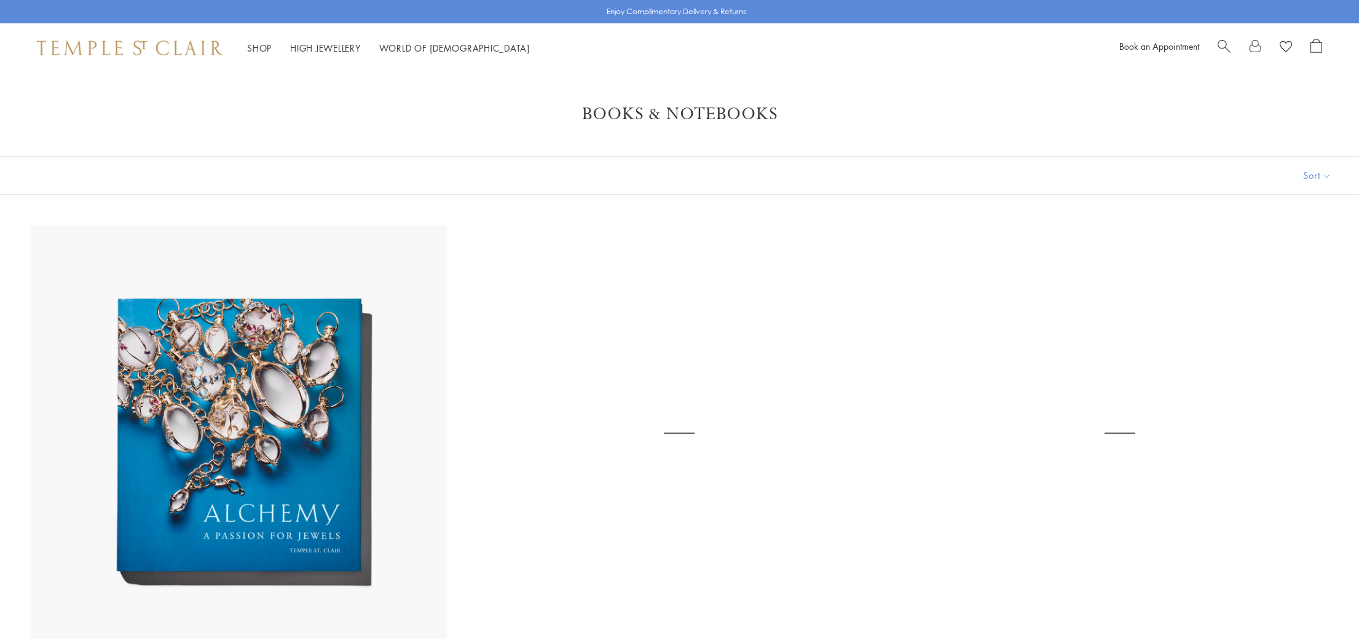  I want to click on a: View Wishlist, so click(1286, 48).